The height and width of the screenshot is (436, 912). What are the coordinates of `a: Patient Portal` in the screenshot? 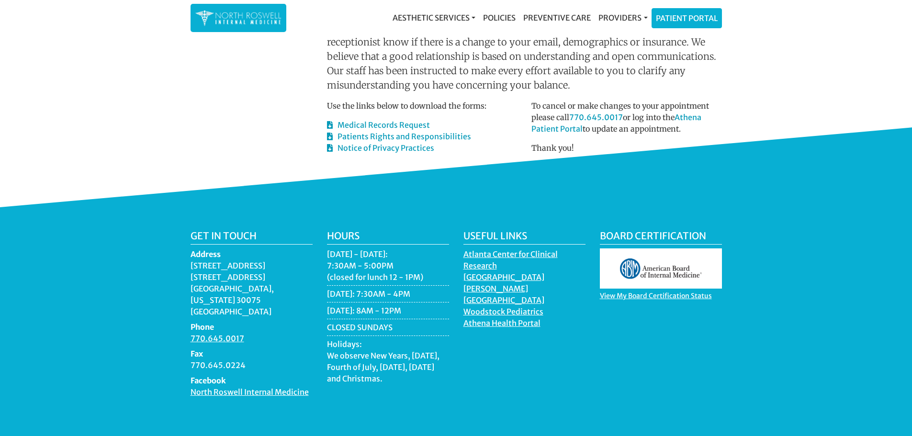 It's located at (686, 18).